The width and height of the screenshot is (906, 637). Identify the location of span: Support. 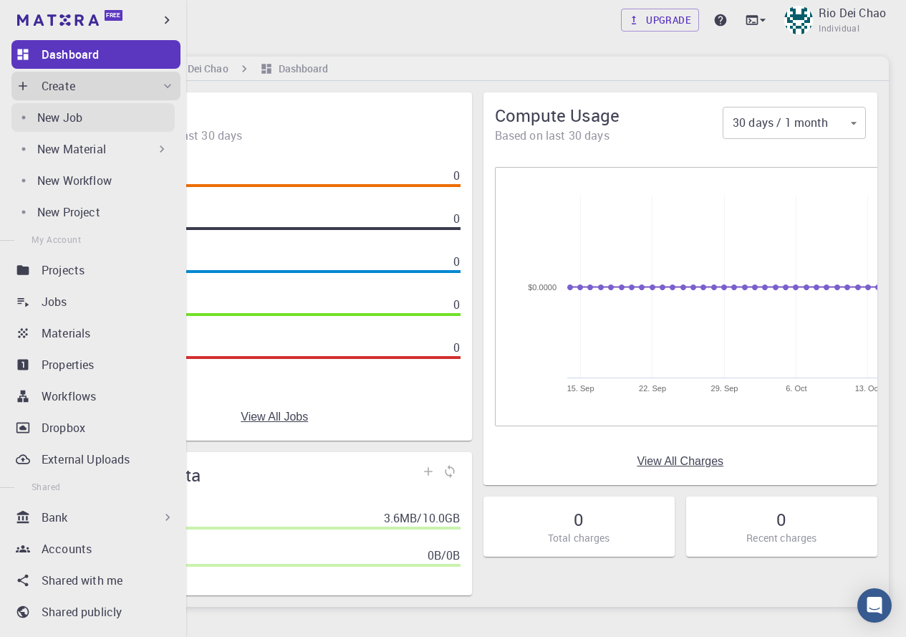
(54, 16).